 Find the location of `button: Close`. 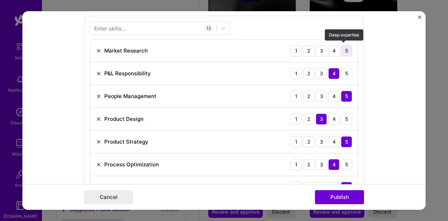

button: Close is located at coordinates (420, 19).